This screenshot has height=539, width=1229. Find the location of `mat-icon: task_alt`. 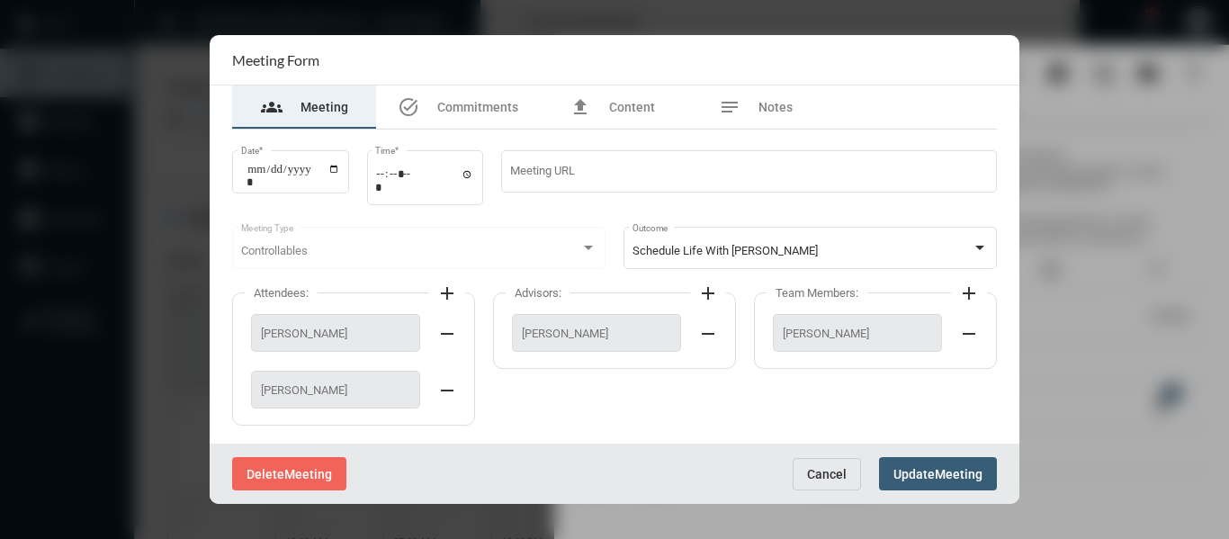

mat-icon: task_alt is located at coordinates (408, 107).